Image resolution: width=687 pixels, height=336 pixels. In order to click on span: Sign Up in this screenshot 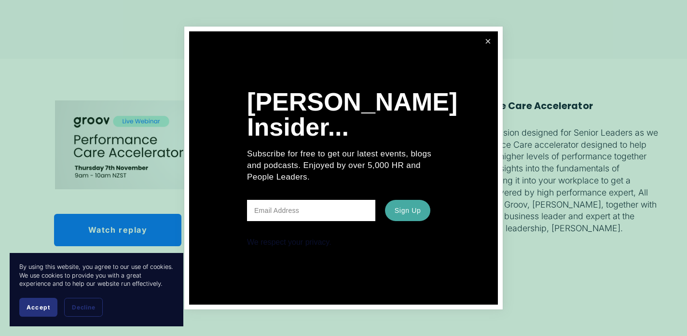, I will do `click(408, 210)`.